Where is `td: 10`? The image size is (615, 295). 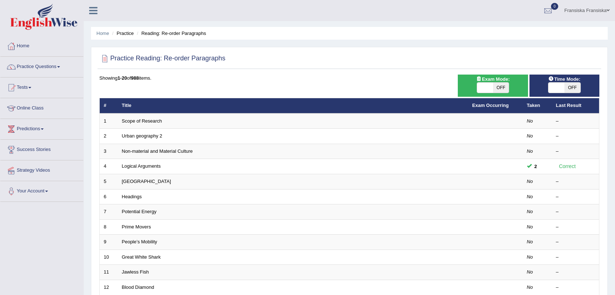
td: 10 is located at coordinates (109, 257).